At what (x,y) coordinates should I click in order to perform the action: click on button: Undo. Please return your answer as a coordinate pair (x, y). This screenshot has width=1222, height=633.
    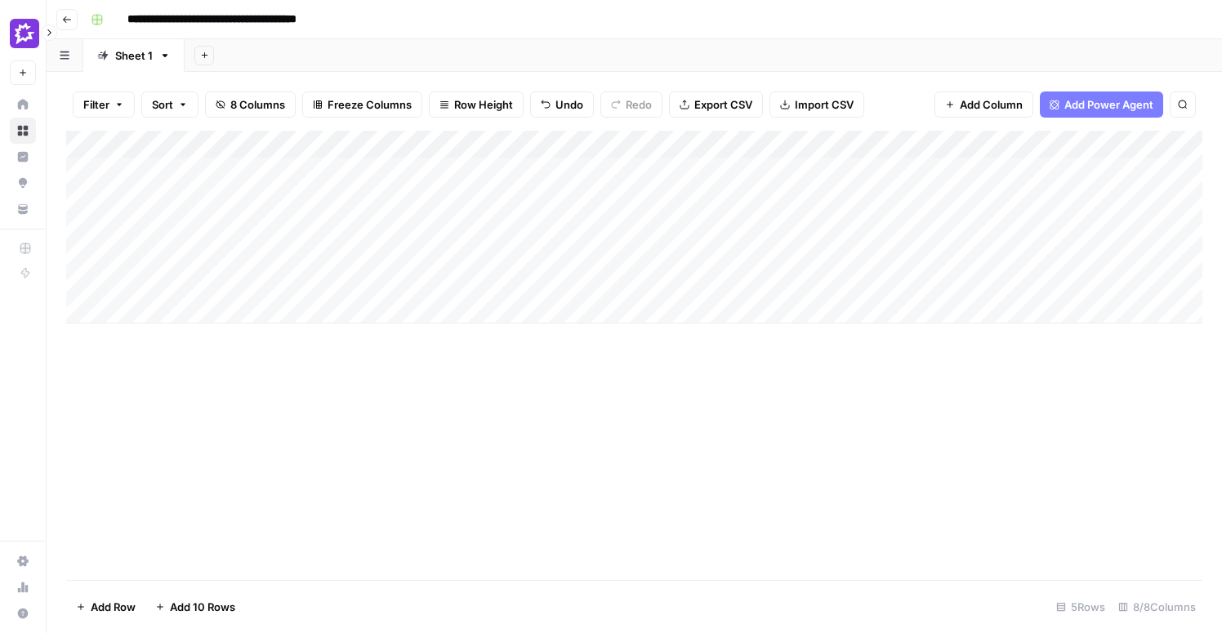
    Looking at the image, I should click on (562, 105).